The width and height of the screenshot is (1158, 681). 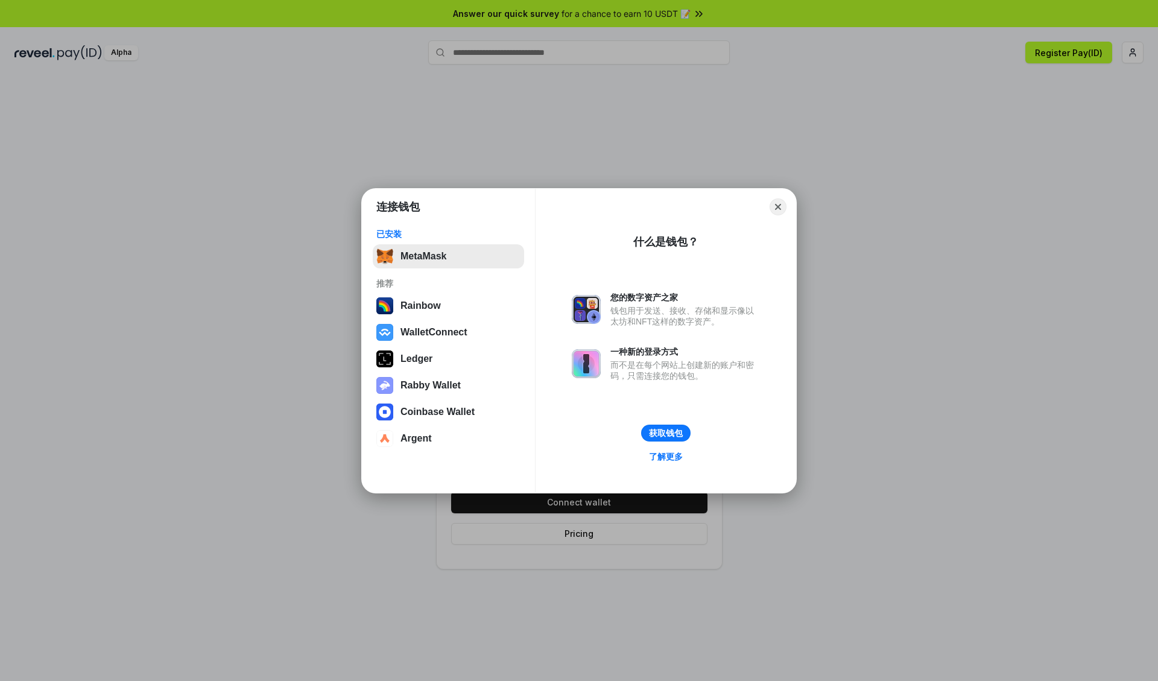 I want to click on div: 什么是钱包？, so click(x=666, y=242).